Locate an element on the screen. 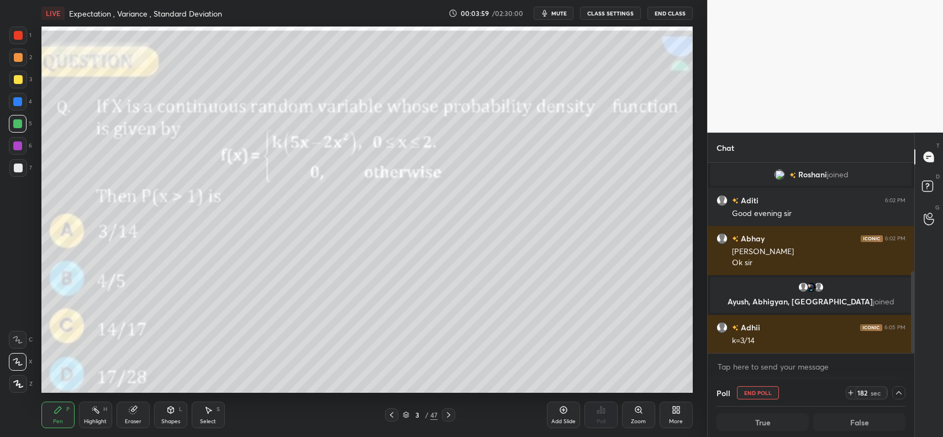  h4: Expectation , Variance , Standard Deviation is located at coordinates (145, 13).